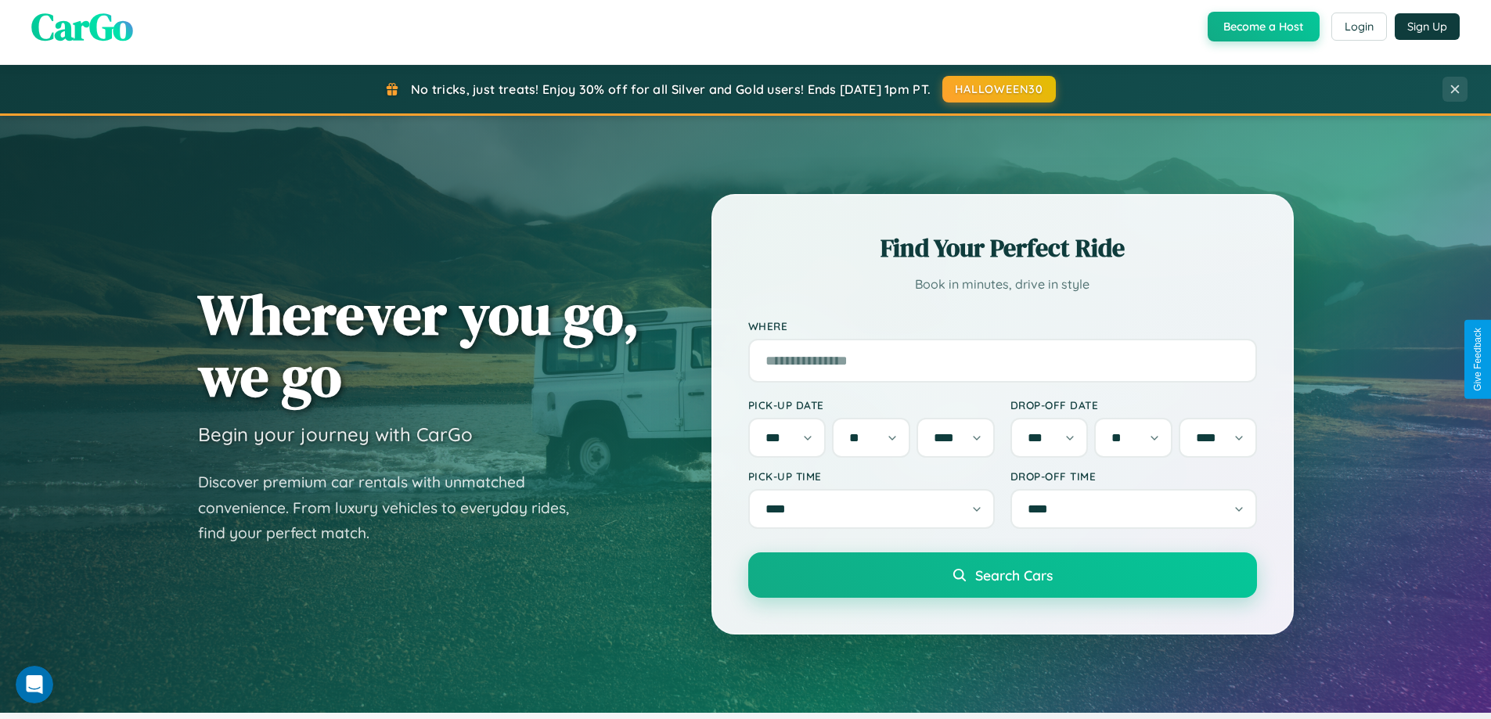 The image size is (1491, 719). I want to click on h2: Find Your Perfect Ride, so click(1002, 248).